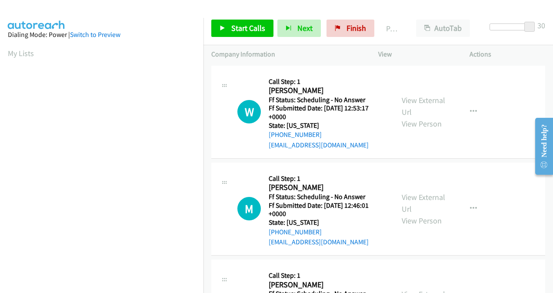 The width and height of the screenshot is (553, 293). I want to click on span: Finish, so click(356, 28).